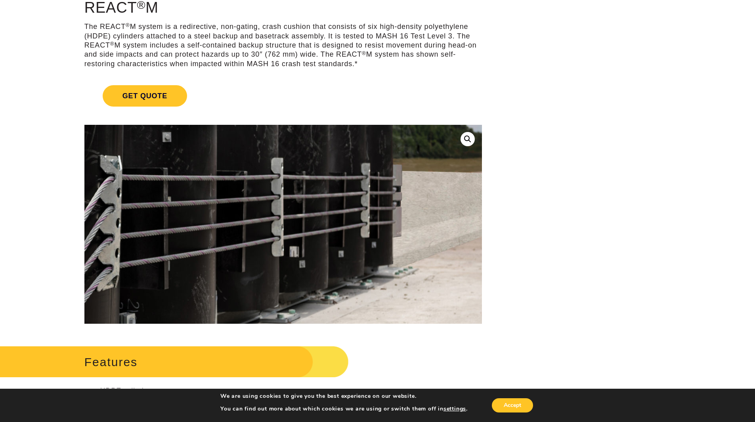 Image resolution: width=755 pixels, height=422 pixels. What do you see at coordinates (291, 391) in the screenshot?
I see `li: HDPE cylinders.` at bounding box center [291, 391].